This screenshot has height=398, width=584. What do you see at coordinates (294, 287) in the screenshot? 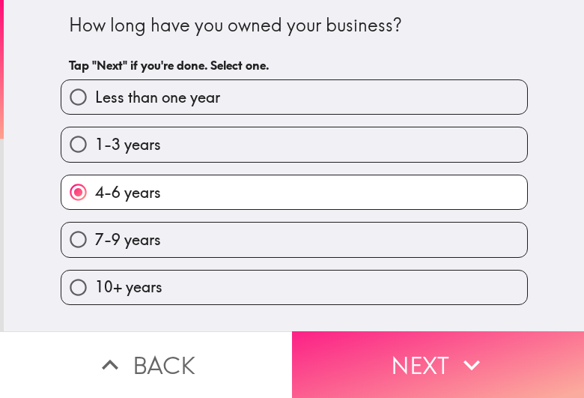
I see `button: 10+ years` at bounding box center [294, 287].